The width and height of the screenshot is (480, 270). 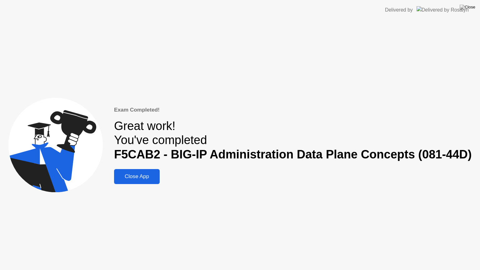 What do you see at coordinates (467, 7) in the screenshot?
I see `img: Close` at bounding box center [467, 7].